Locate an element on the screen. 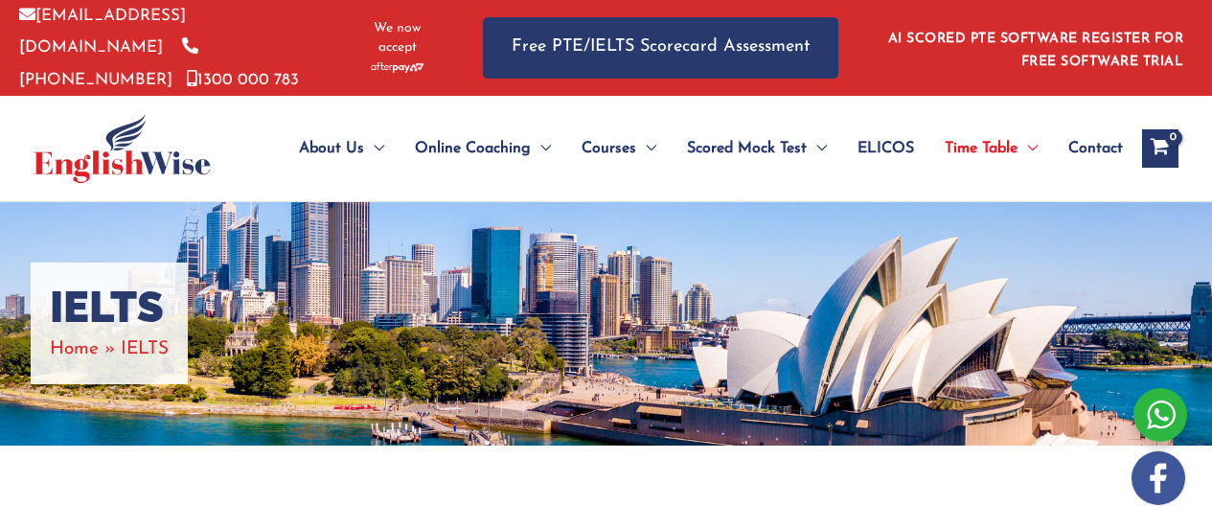 The image size is (1212, 528). nav: Site Navigation: Main Menu is located at coordinates (688, 149).